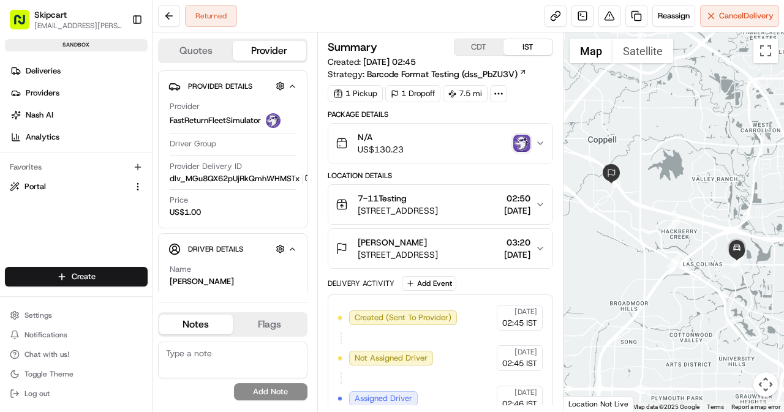 The image size is (784, 412). Describe the element at coordinates (517, 198) in the screenshot. I see `span: 02:50` at that location.